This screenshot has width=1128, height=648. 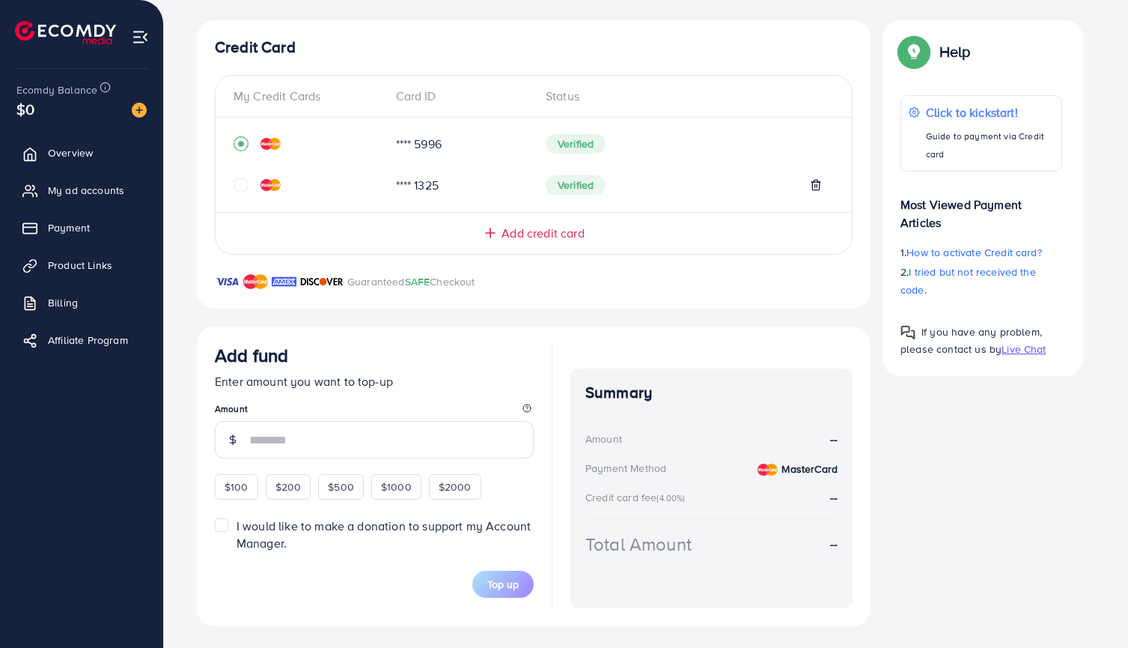 What do you see at coordinates (971, 340) in the screenshot?
I see `span: If you have any problem, please contact us by` at bounding box center [971, 340].